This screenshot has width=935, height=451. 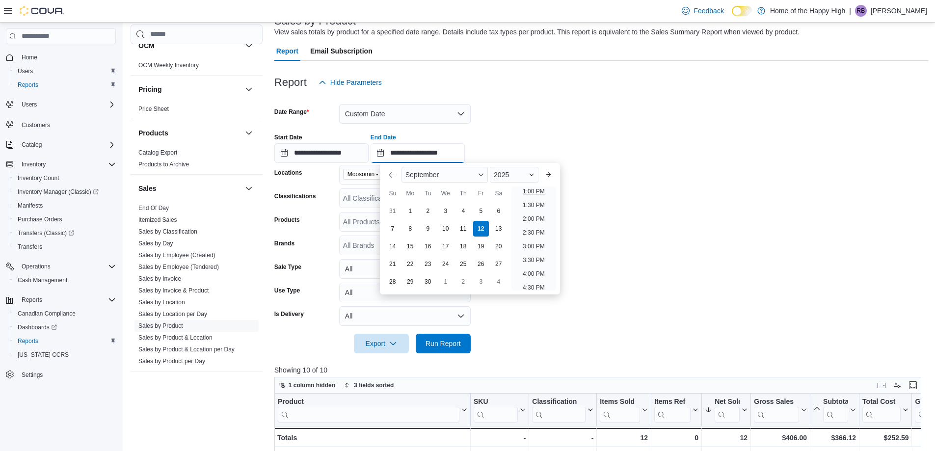 I want to click on div: day-13, so click(x=499, y=229).